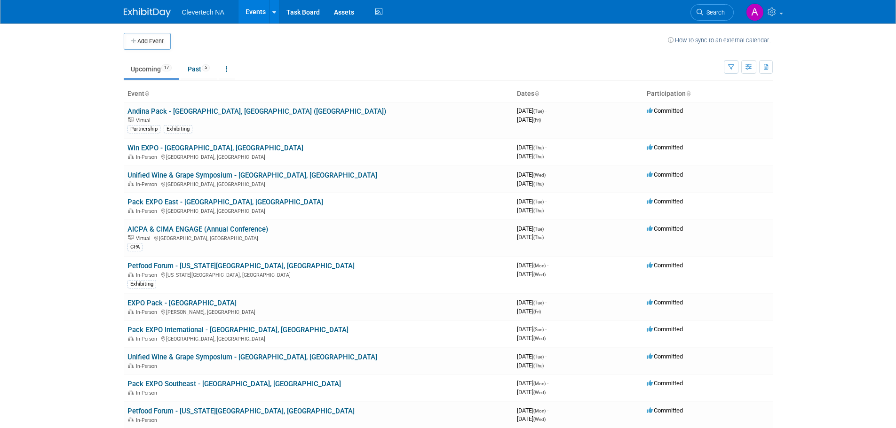 The width and height of the screenshot is (896, 428). What do you see at coordinates (537, 120) in the screenshot?
I see `span: (Fri)` at bounding box center [537, 120].